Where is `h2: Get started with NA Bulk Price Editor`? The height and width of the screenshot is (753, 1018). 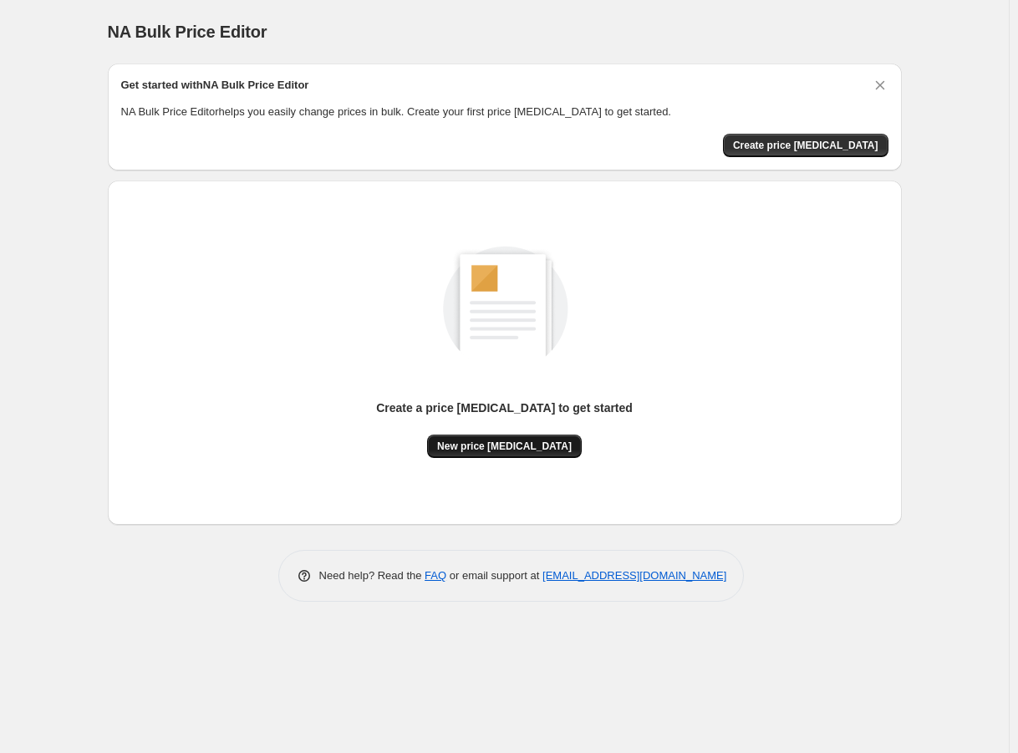
h2: Get started with NA Bulk Price Editor is located at coordinates (215, 85).